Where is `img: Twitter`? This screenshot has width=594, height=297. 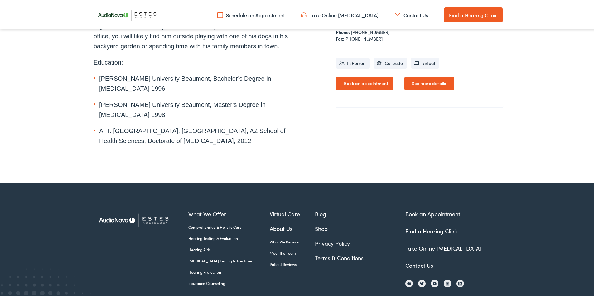 img: Twitter is located at coordinates (422, 283).